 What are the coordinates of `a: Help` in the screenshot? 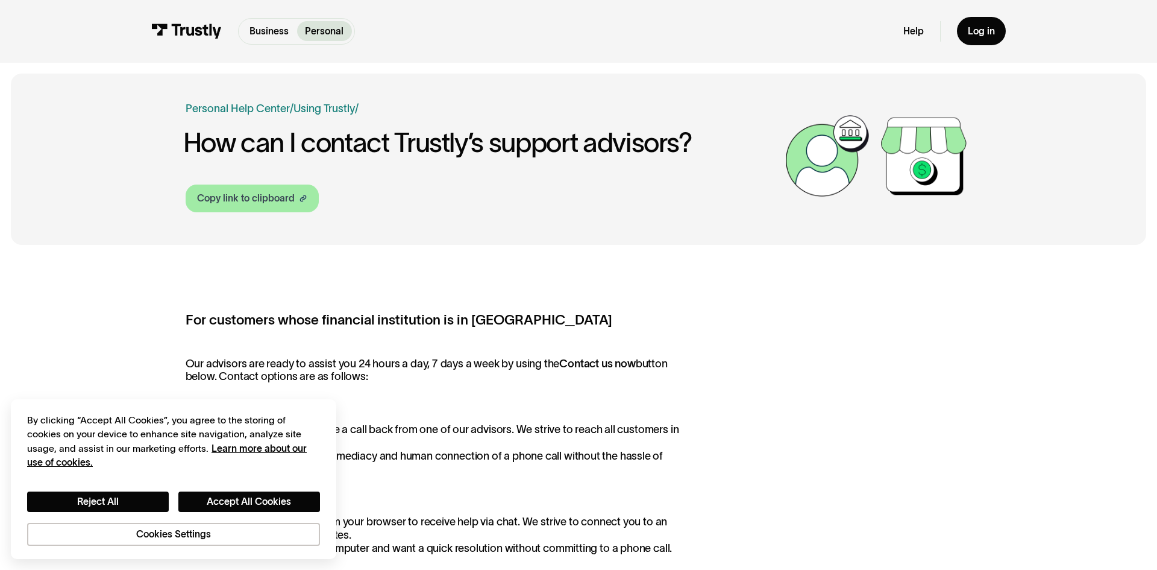 It's located at (914, 31).